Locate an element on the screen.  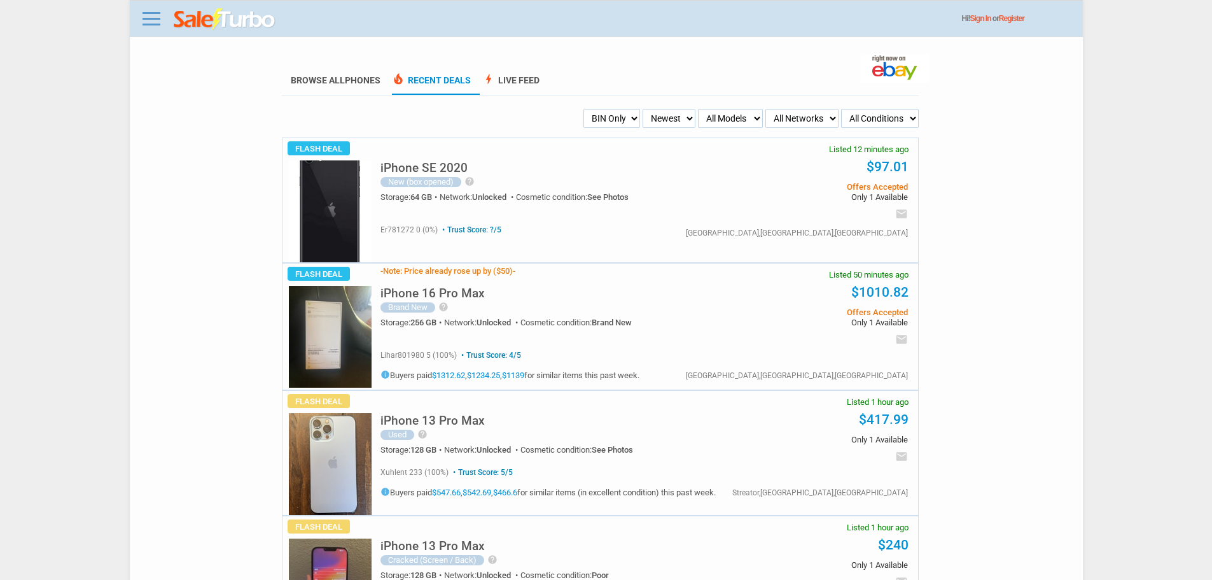
a: $1010.82 is located at coordinates (880, 292).